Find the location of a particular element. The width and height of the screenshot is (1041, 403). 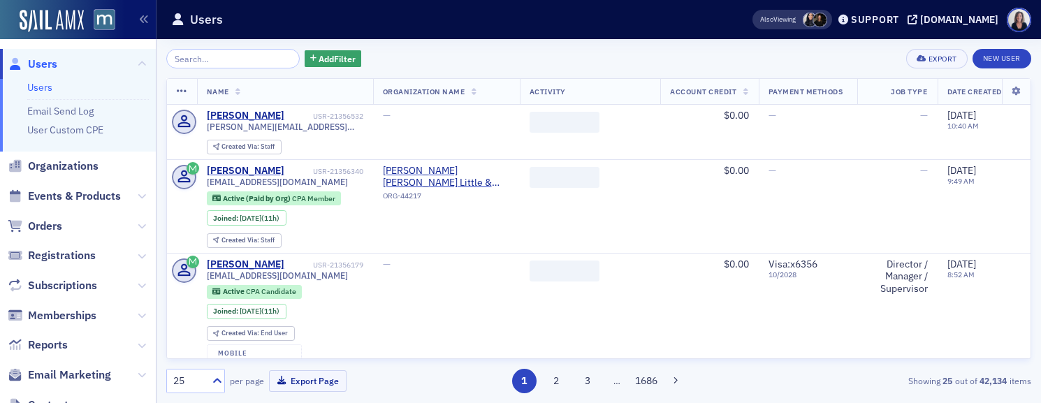

a: Events & Products is located at coordinates (64, 196).